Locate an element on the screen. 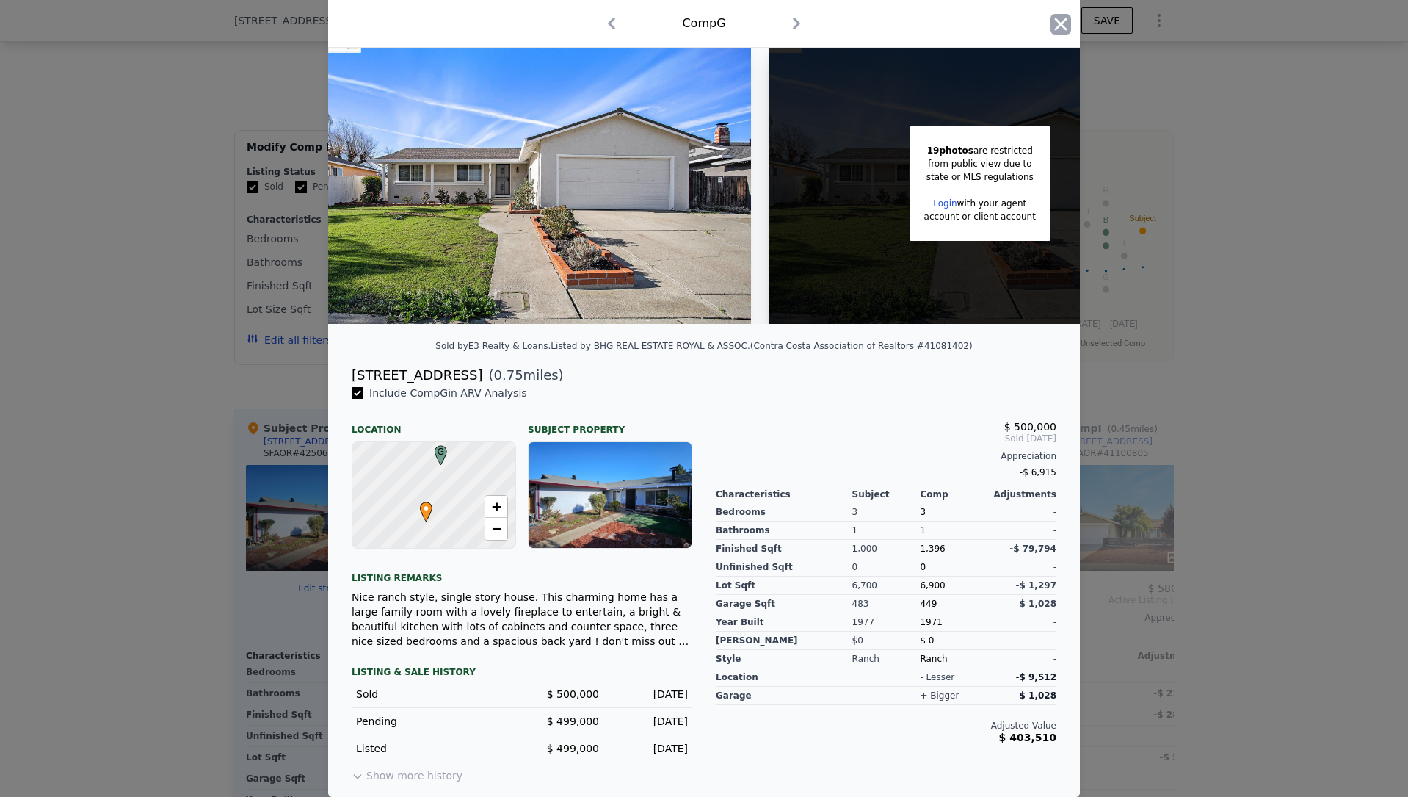 This screenshot has width=1408, height=797. div: Listing remarks is located at coordinates (522, 572).